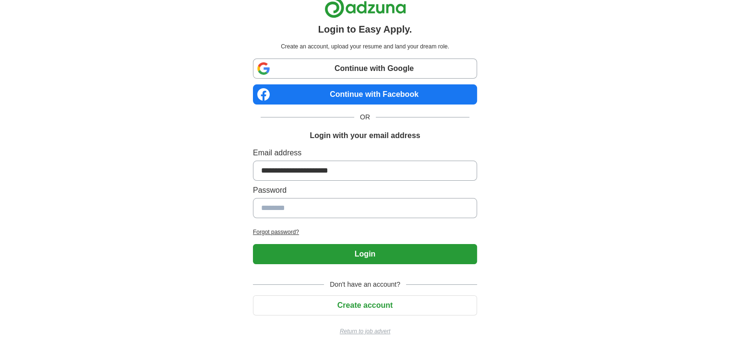 The height and width of the screenshot is (350, 730). I want to click on span: Don't have an account?, so click(365, 285).